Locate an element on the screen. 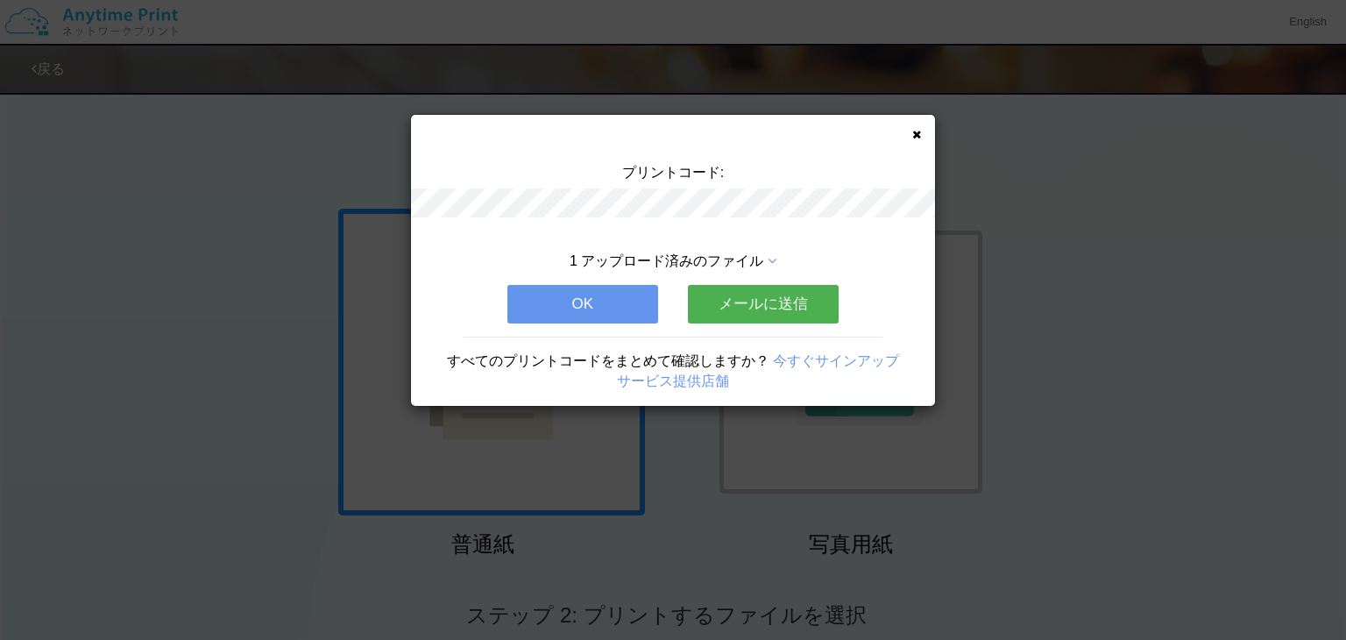 This screenshot has width=1346, height=640. span: 1 アップロード済みのファイル is located at coordinates (666, 260).